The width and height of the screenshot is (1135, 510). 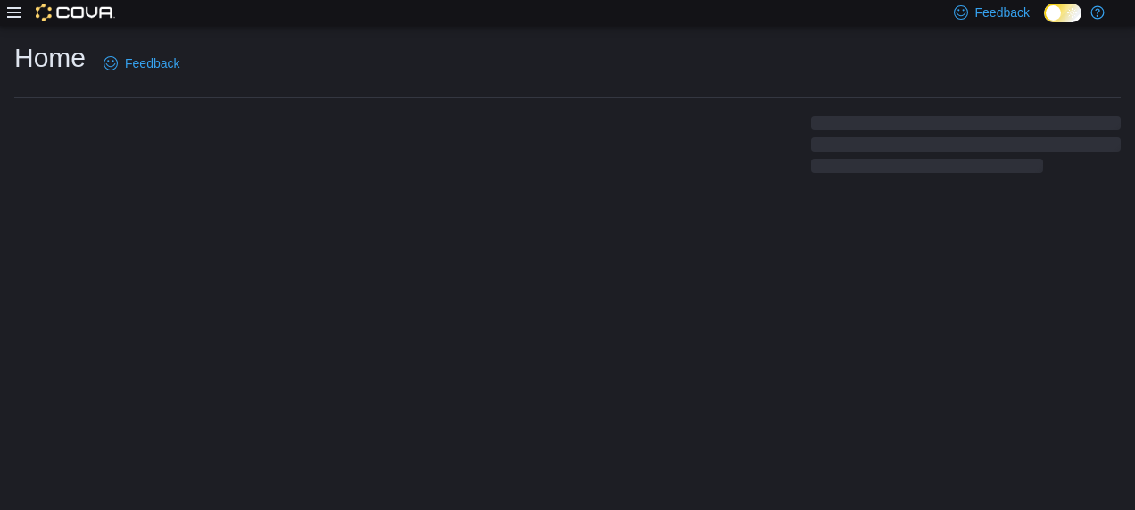 What do you see at coordinates (1044, 22) in the screenshot?
I see `span: Dark Mode` at bounding box center [1044, 22].